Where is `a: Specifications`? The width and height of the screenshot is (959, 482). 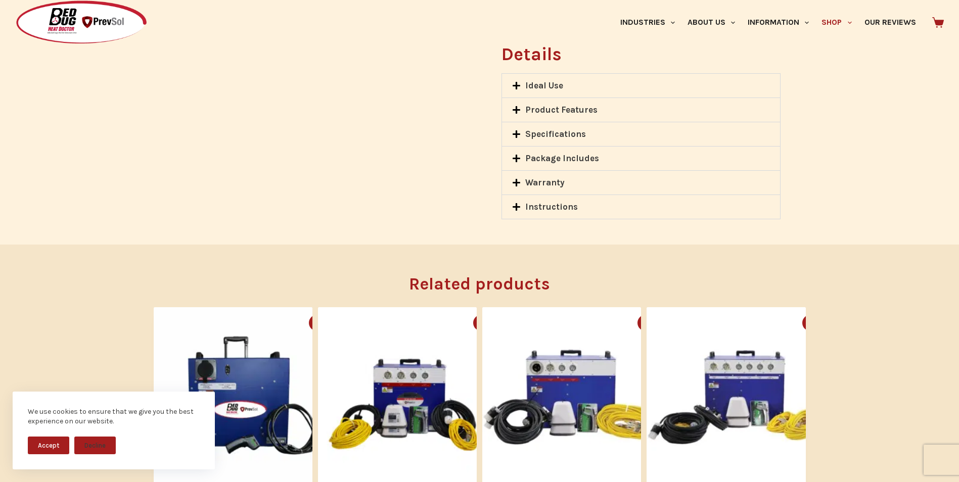 a: Specifications is located at coordinates (556, 134).